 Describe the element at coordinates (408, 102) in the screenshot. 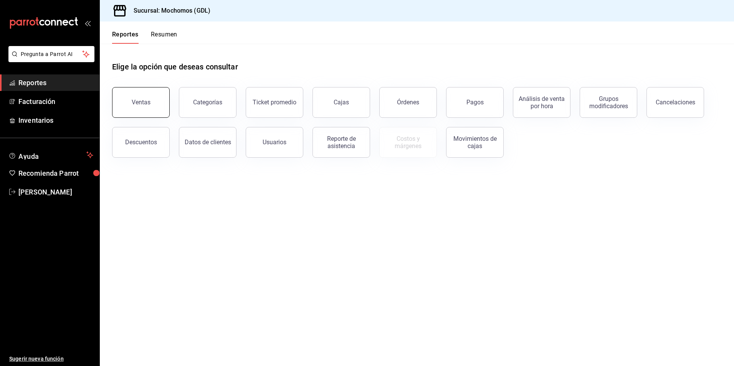

I see `div: Órdenes` at that location.